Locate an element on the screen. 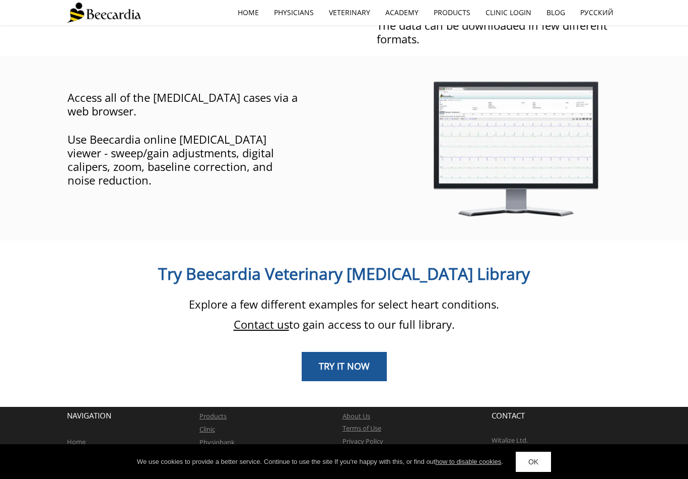 The height and width of the screenshot is (479, 688). a: home is located at coordinates (248, 13).